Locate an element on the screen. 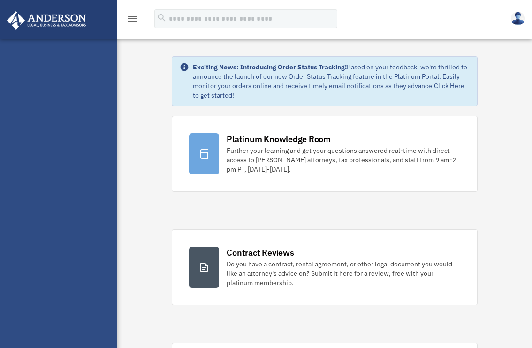 This screenshot has width=532, height=348. img: Anderson Advisors Platinum Portal is located at coordinates (46, 20).